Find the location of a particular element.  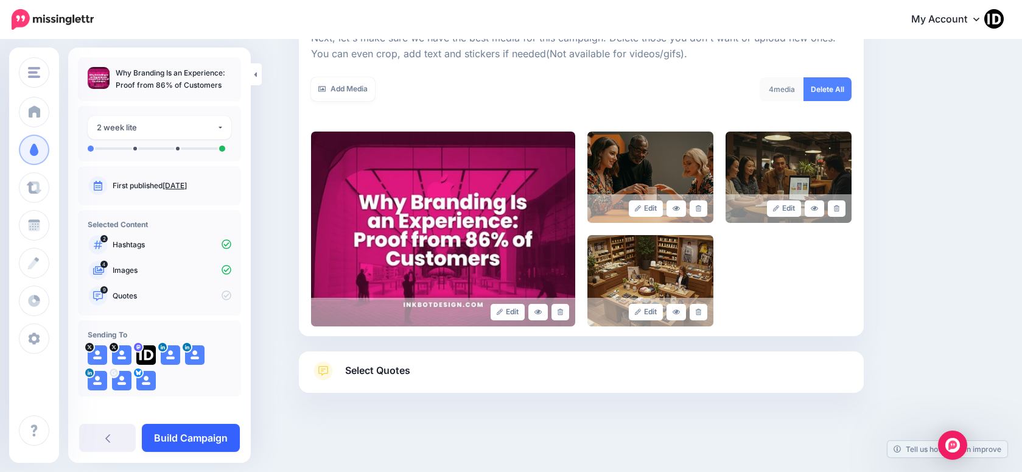

p: Quotes is located at coordinates (172, 296).